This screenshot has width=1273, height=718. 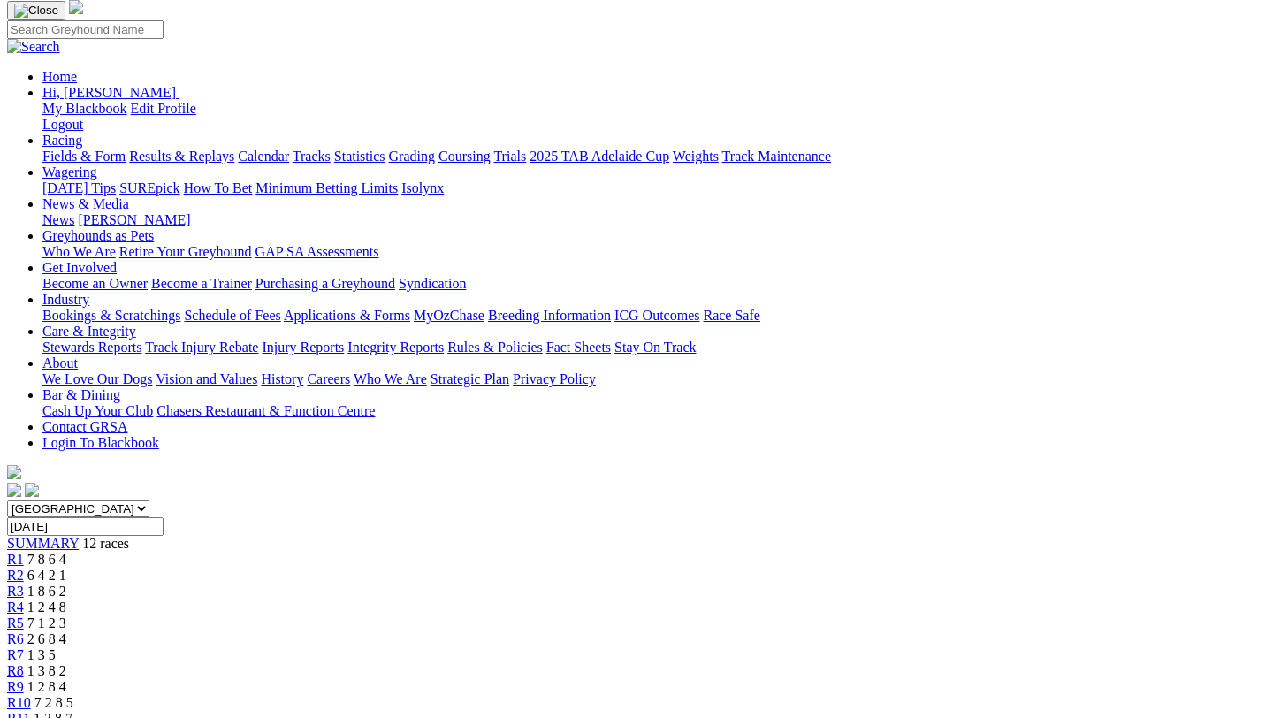 I want to click on img: facebook.svg, so click(x=14, y=490).